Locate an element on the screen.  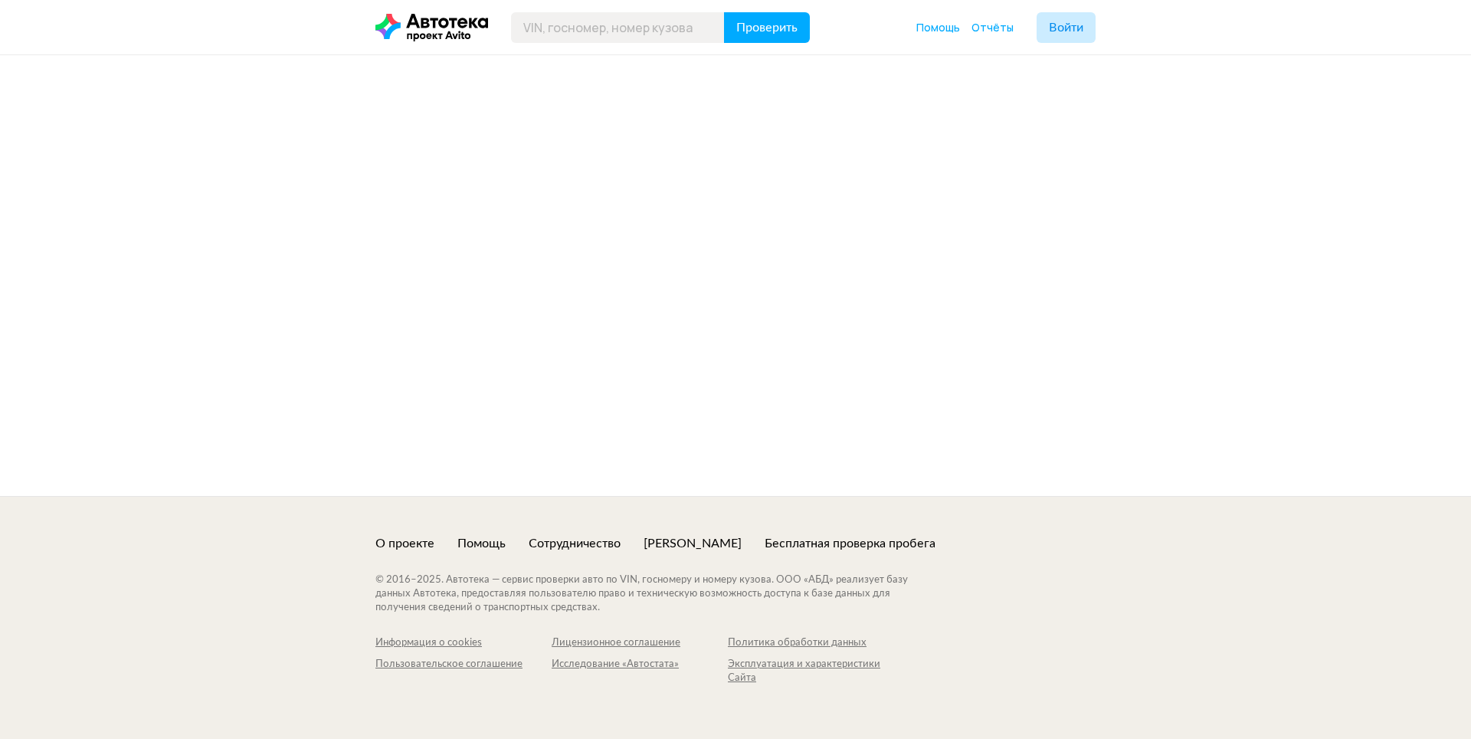
a: Отчёты is located at coordinates (992, 28).